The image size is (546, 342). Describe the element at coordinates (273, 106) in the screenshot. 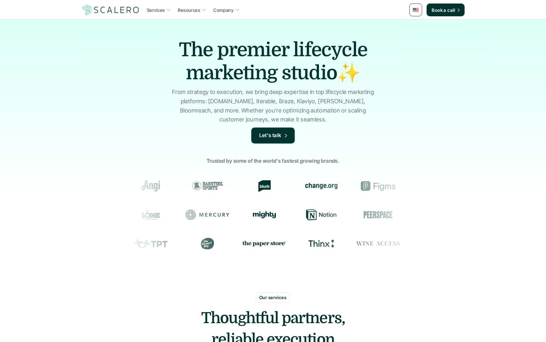

I see `p: From strategy to execution, we bring deep expertise in top lifecycle marketing platforms: [DOMAIN...` at that location.